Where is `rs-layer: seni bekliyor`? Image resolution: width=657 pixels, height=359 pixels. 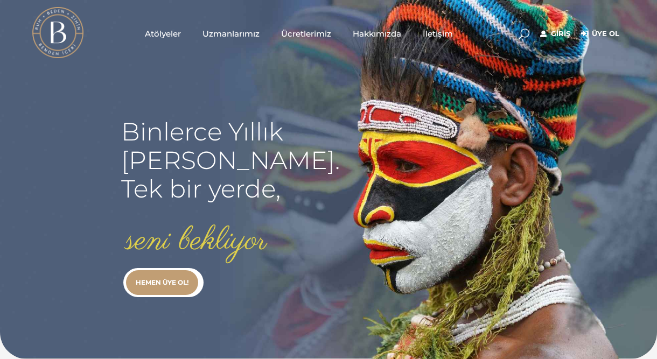
rs-layer: seni bekliyor is located at coordinates (196, 241).